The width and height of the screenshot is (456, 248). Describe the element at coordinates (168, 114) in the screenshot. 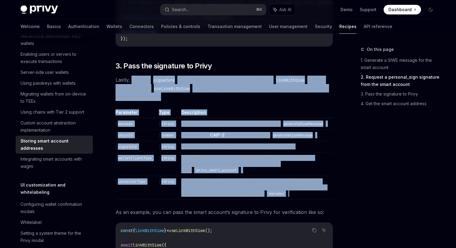

I see `th: Type` at that location.